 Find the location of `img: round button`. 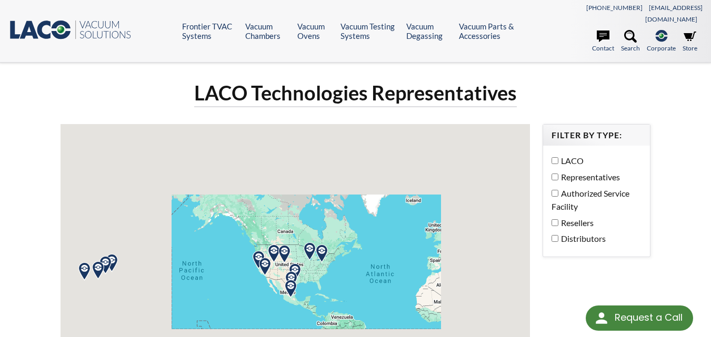

img: round button is located at coordinates (601, 318).